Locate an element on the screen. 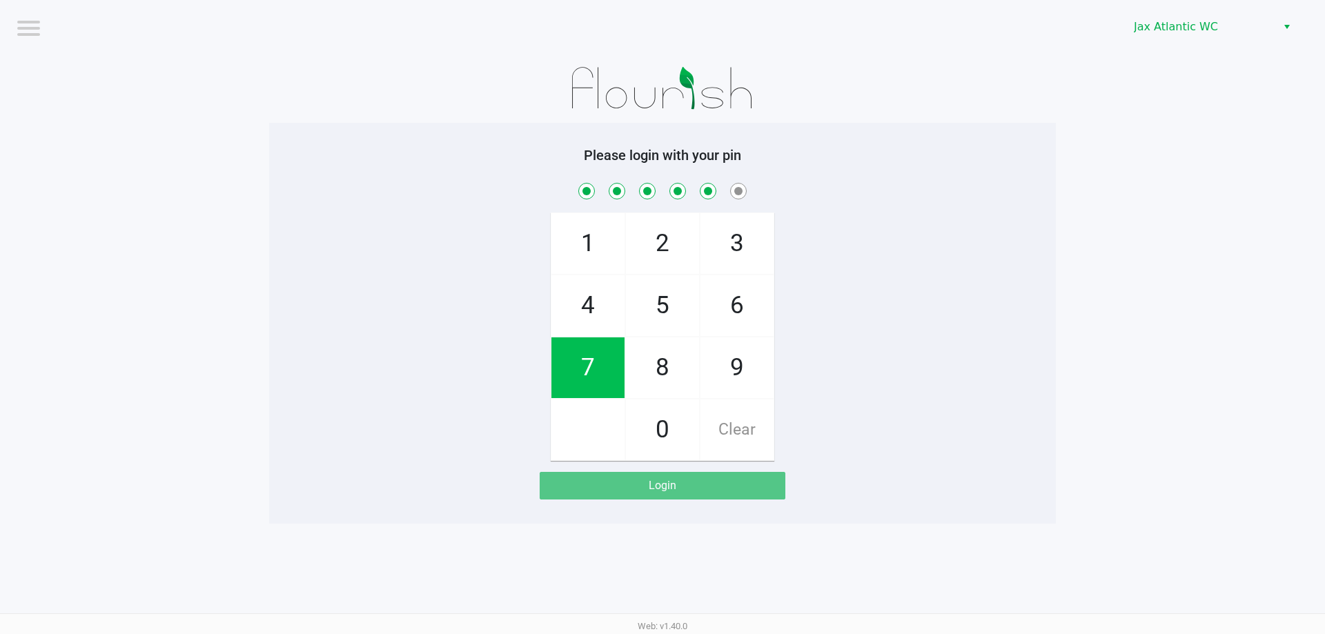 The width and height of the screenshot is (1325, 634). span: 9 is located at coordinates (737, 368).